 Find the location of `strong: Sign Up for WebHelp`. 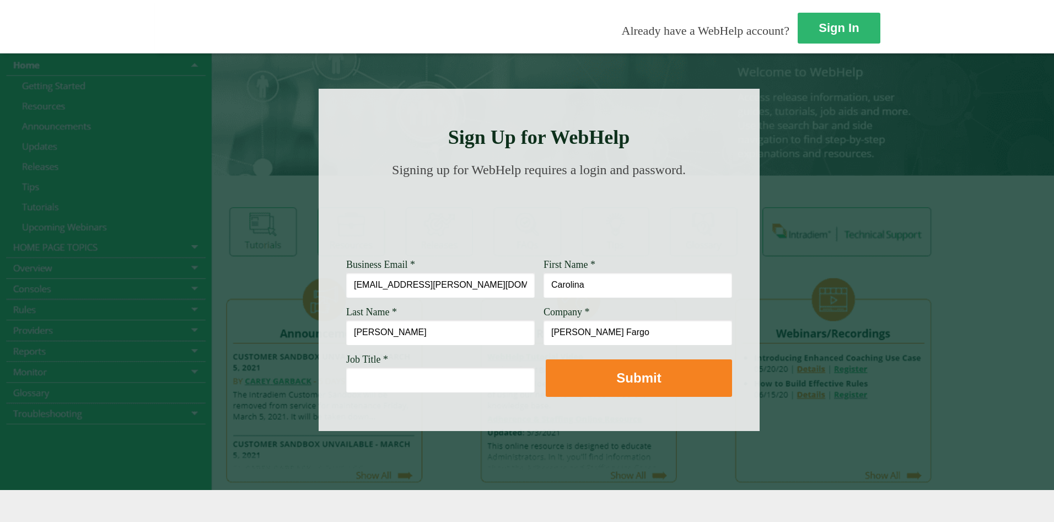

strong: Sign Up for WebHelp is located at coordinates (539, 137).